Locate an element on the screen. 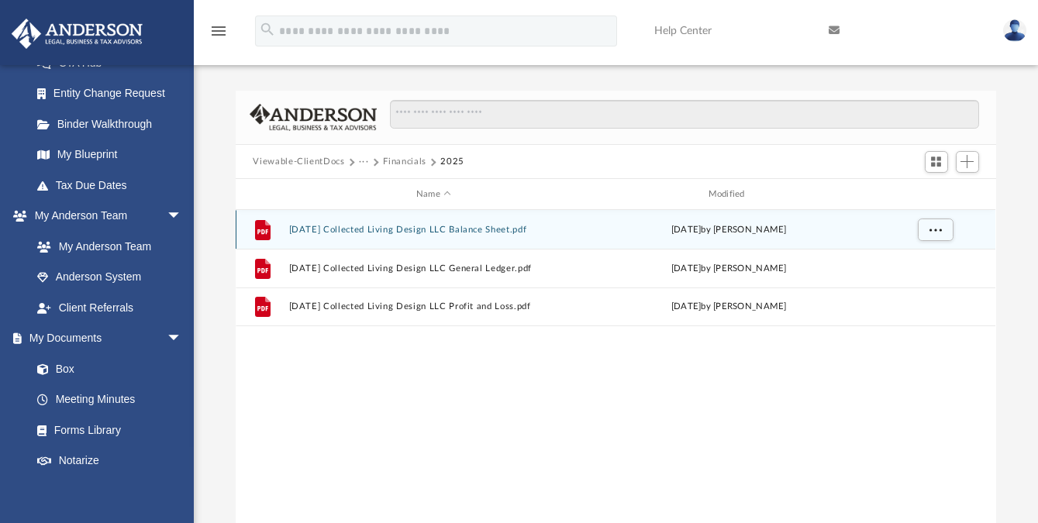 This screenshot has height=523, width=1038. button: Financials is located at coordinates (404, 162).